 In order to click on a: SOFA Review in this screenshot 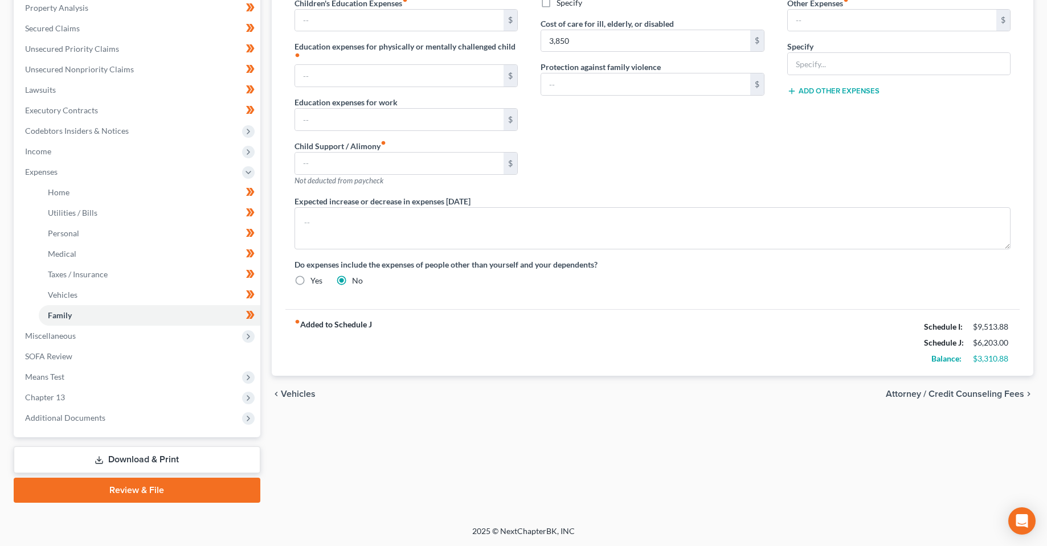, I will do `click(138, 357)`.